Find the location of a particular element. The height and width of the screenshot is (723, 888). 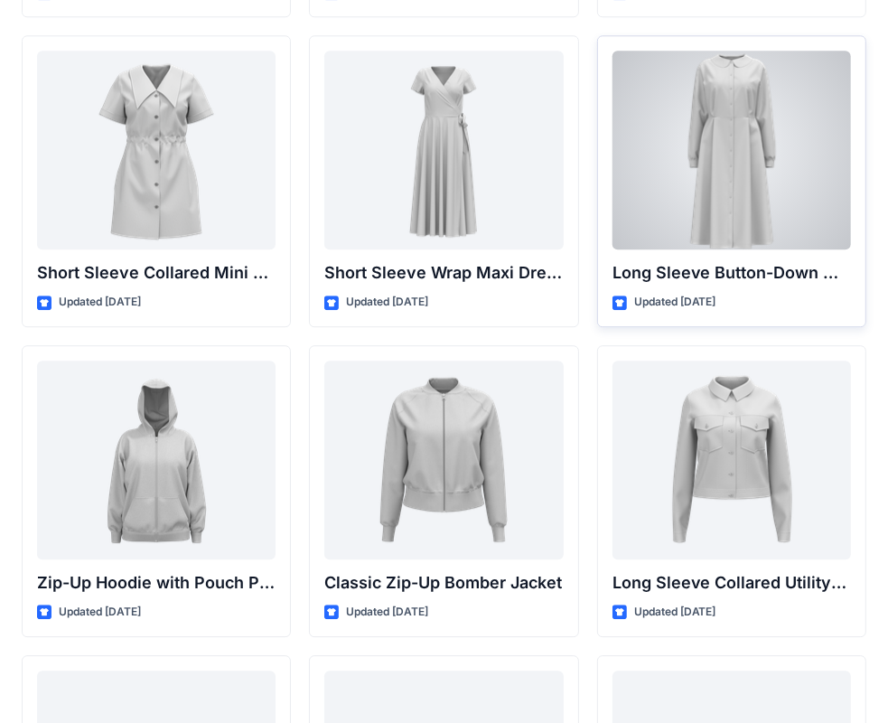

p: Zip-Up Hoodie with Pouch Pockets is located at coordinates (156, 583).